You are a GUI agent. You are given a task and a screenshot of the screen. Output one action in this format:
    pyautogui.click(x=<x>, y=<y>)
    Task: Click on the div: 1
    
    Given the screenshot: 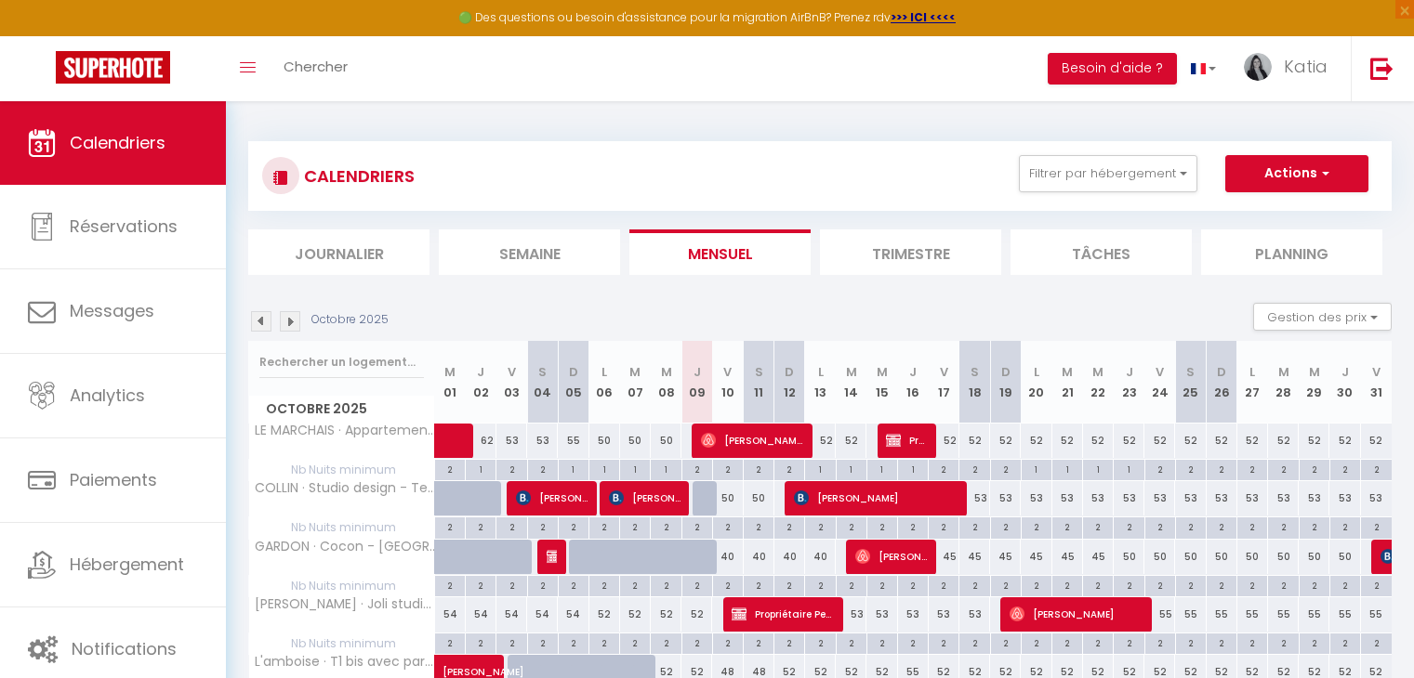 What is the action you would take?
    pyautogui.click(x=820, y=468)
    